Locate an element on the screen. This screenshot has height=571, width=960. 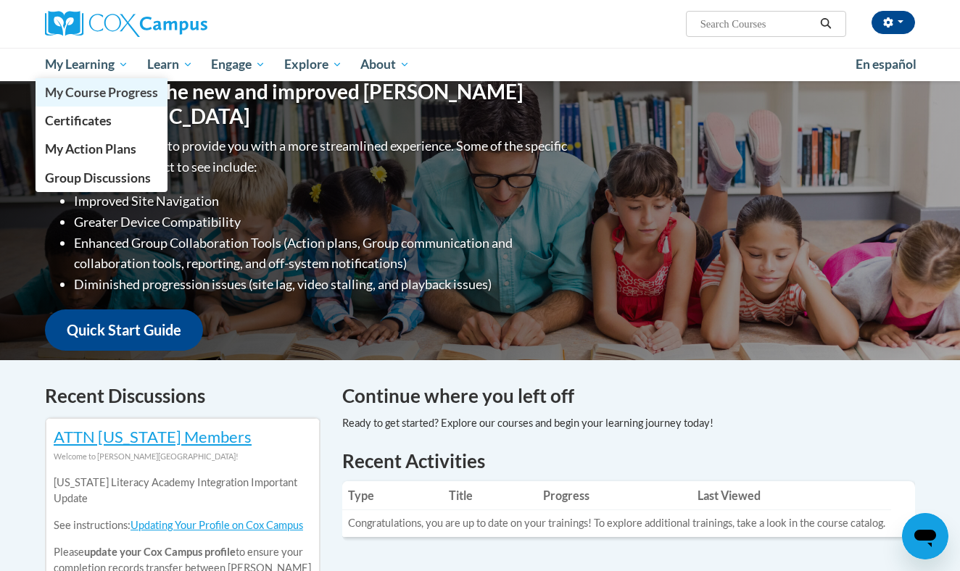
a: My Learning is located at coordinates (86, 65).